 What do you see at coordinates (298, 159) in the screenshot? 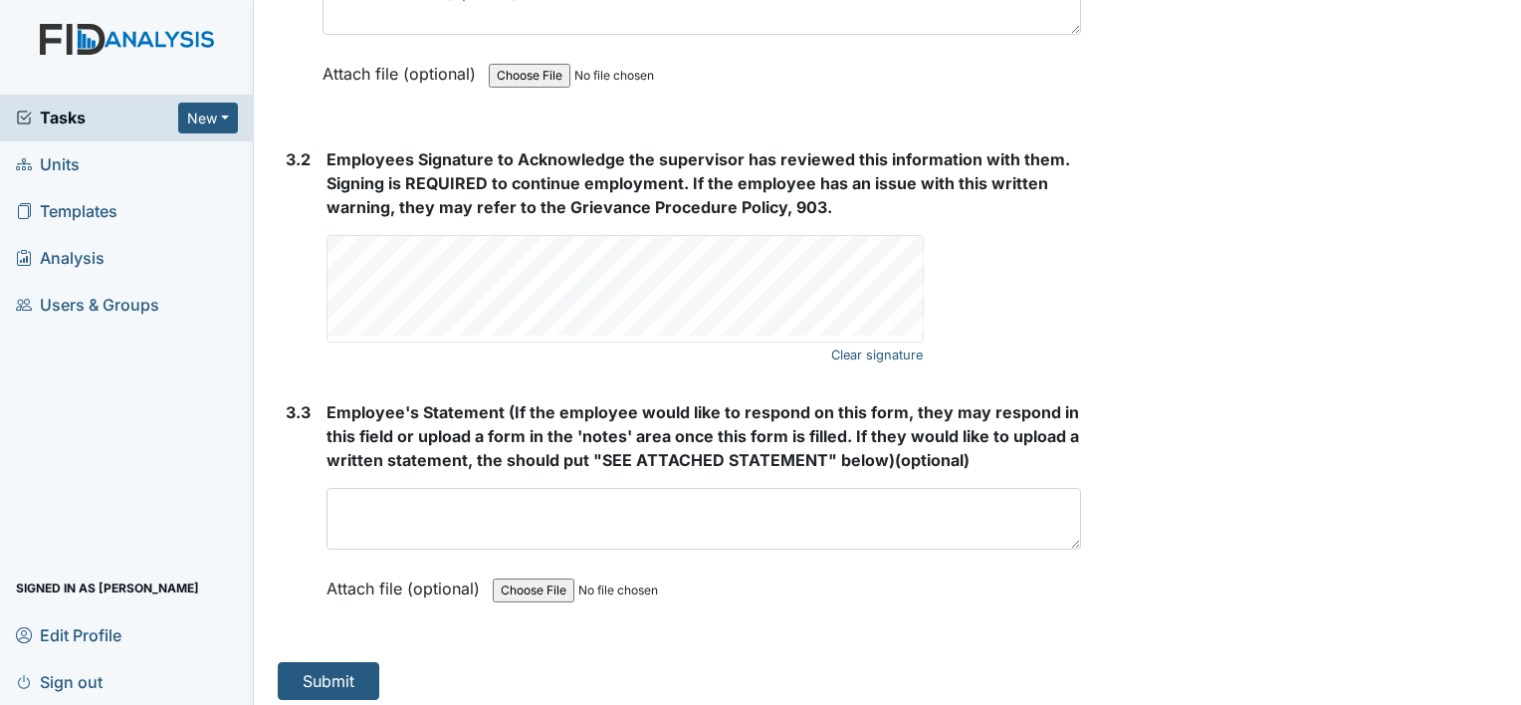
I see `label: 3.2` at bounding box center [298, 159].